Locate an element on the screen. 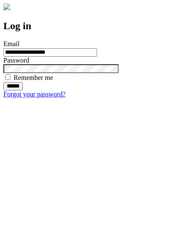  img: logo-4e3dc11c47720685a147b03b5a06dd966a58ff35d612b21f08c02c0306f2b779.png is located at coordinates (7, 7).